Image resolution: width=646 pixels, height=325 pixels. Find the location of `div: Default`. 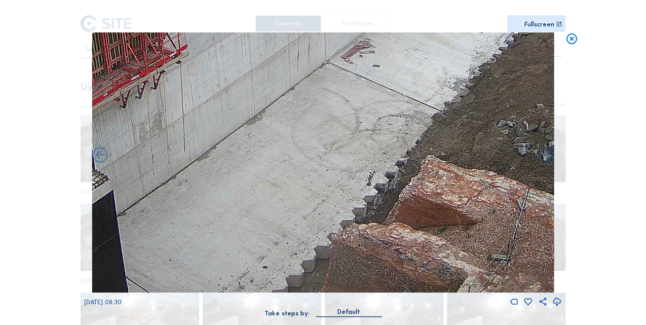

div: Default is located at coordinates (349, 312).